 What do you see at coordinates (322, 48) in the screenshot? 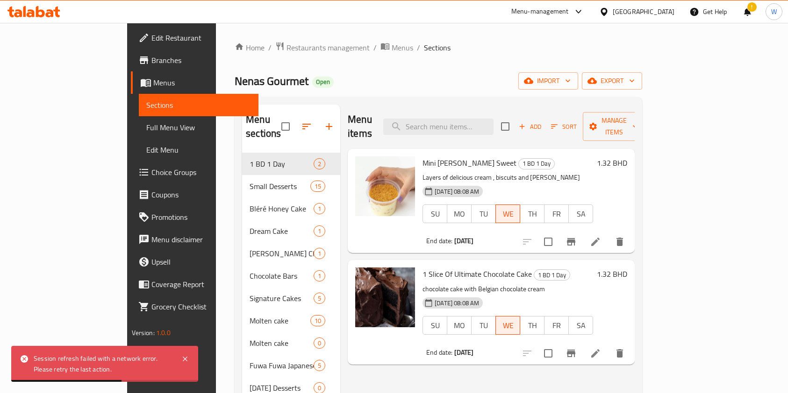
I see `a: Restaurants management` at bounding box center [322, 48].